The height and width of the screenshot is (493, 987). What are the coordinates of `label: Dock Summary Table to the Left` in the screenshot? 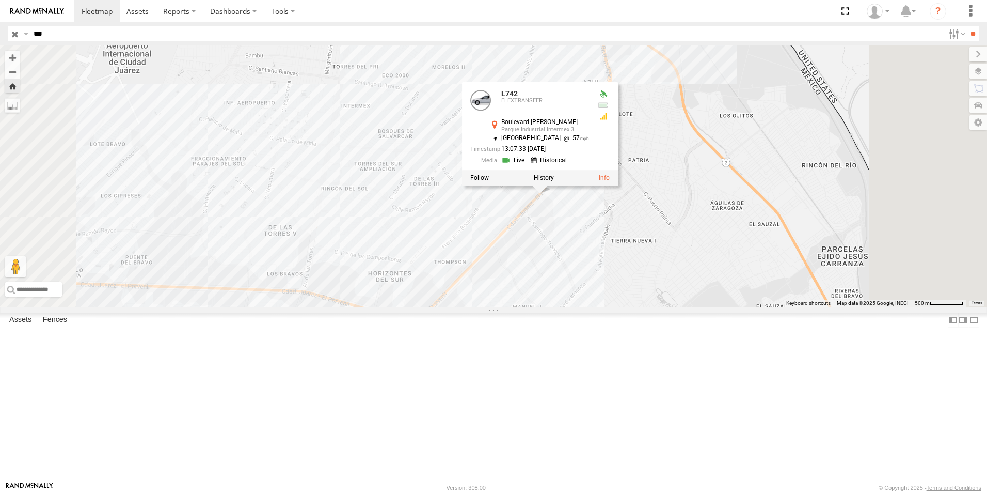 It's located at (953, 320).